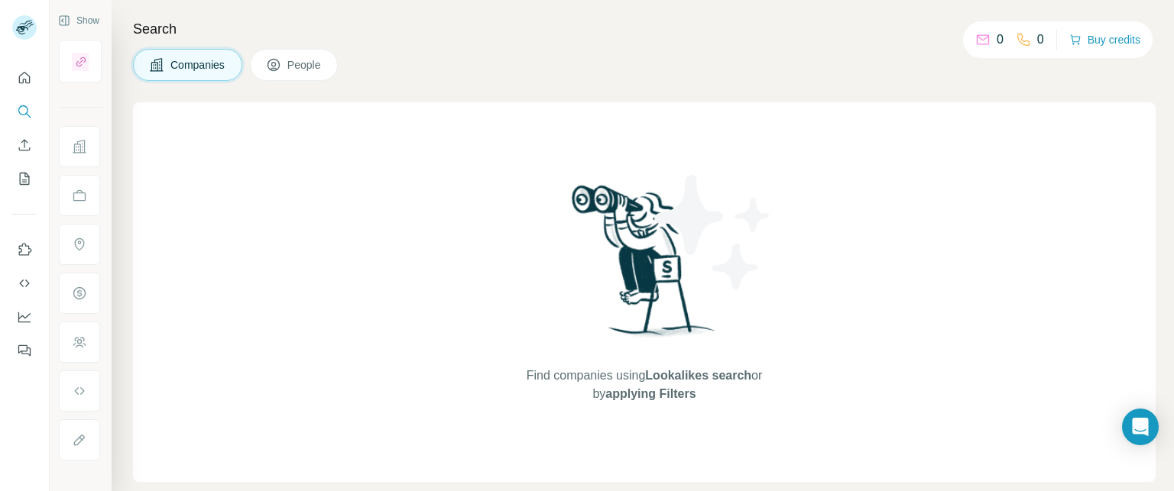 The width and height of the screenshot is (1174, 491). I want to click on span: Find companies using or by, so click(644, 385).